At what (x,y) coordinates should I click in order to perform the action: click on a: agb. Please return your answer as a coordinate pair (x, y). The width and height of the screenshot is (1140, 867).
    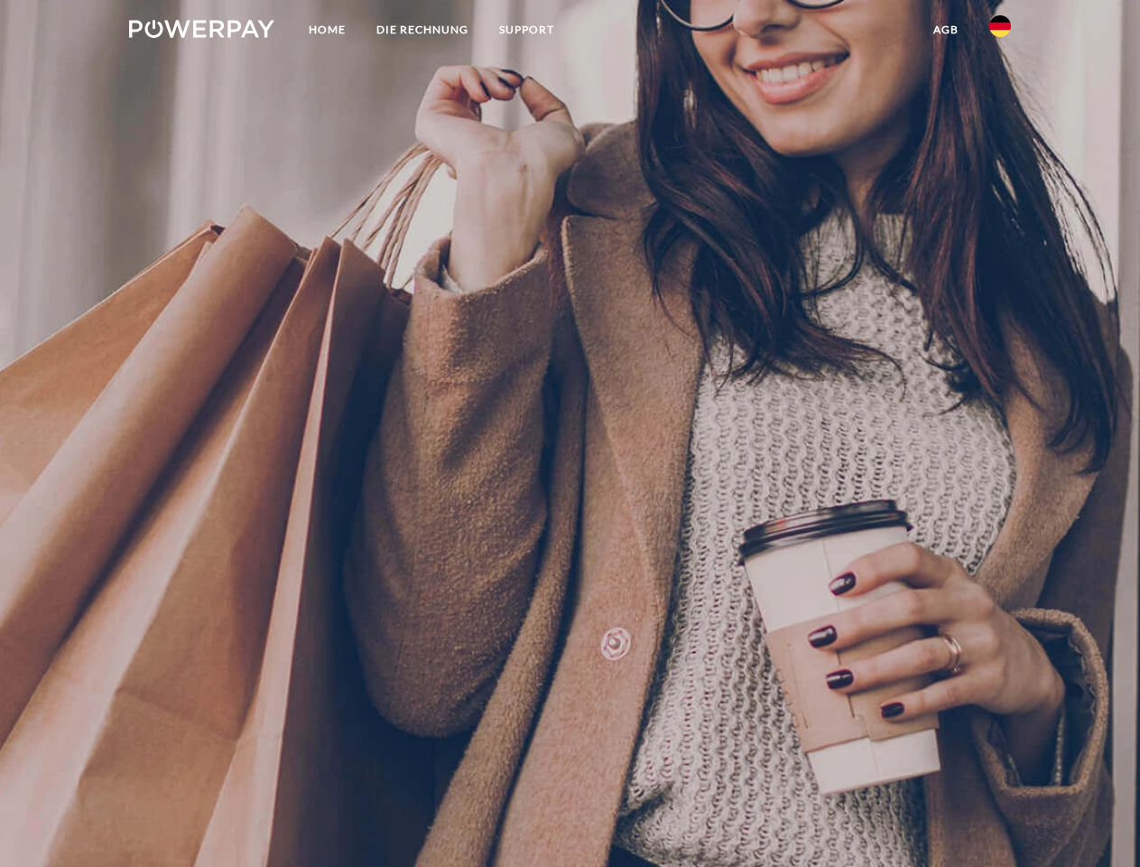
    Looking at the image, I should click on (946, 30).